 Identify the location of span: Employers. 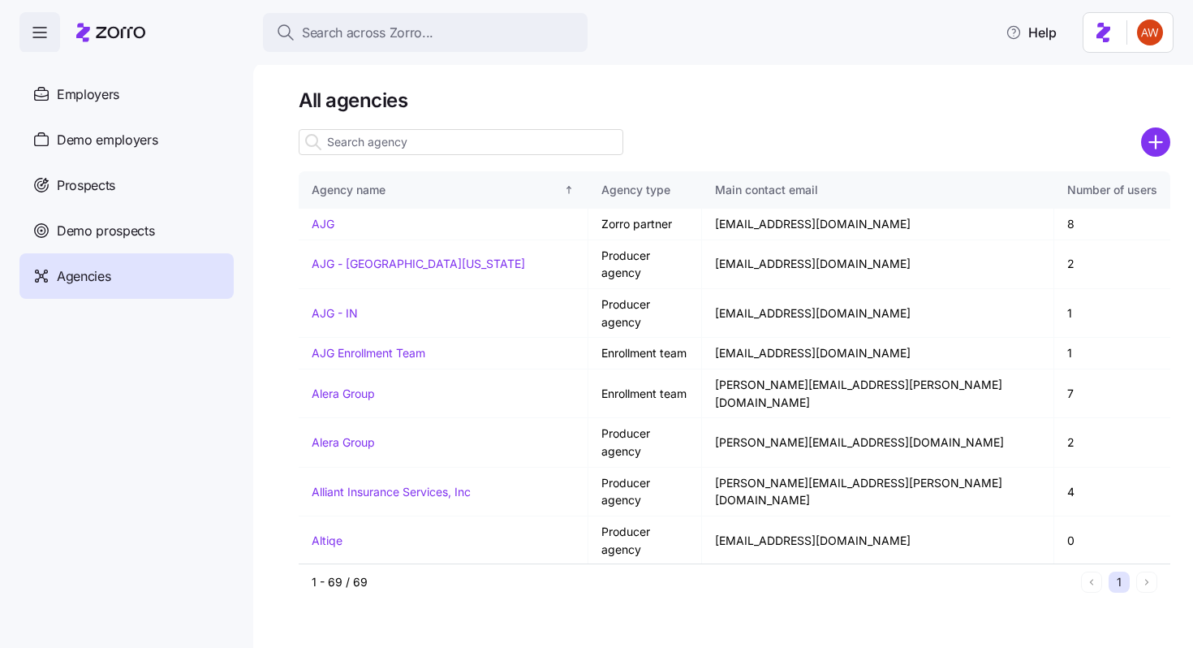
(88, 94).